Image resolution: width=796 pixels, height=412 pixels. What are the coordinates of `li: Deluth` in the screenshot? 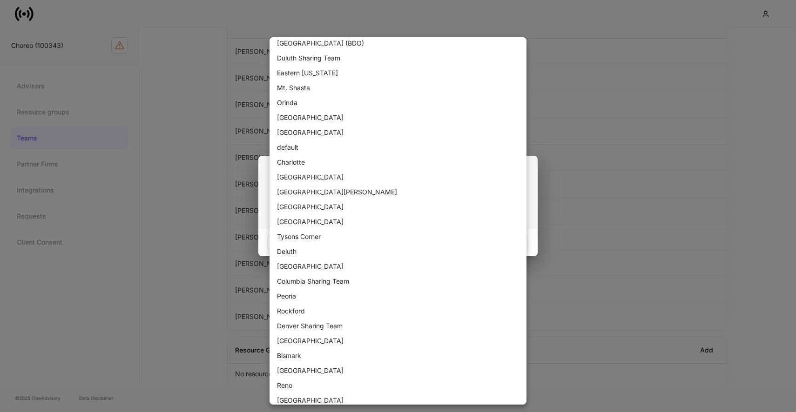 It's located at (398, 252).